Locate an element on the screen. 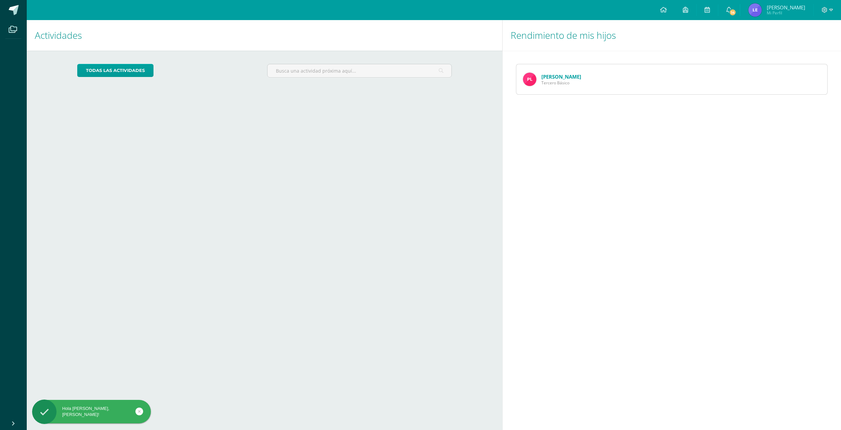 This screenshot has height=430, width=841. h1: Rendimiento de mis hijos is located at coordinates (672, 35).